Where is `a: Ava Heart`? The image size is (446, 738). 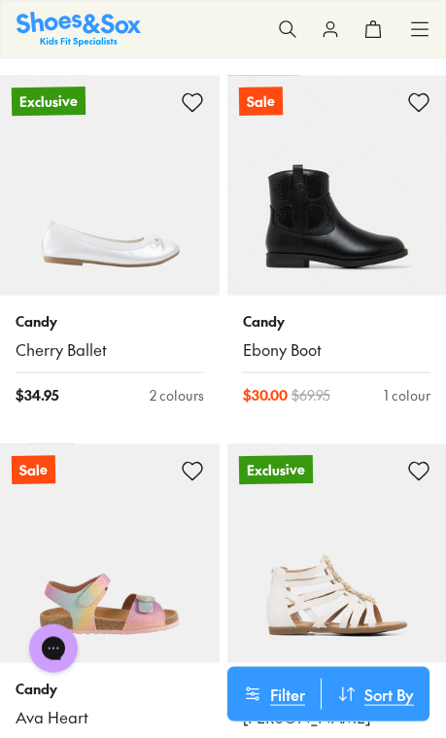 a: Ava Heart is located at coordinates (110, 718).